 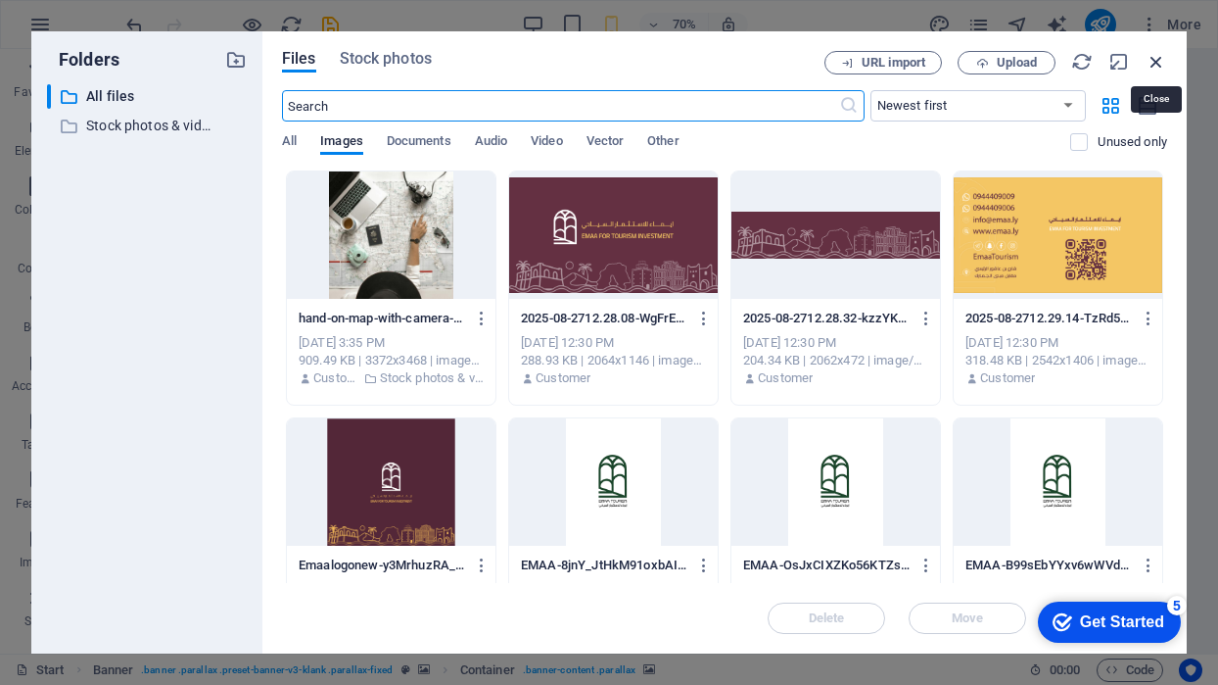 What do you see at coordinates (155, 14) in the screenshot?
I see `div: 5` at bounding box center [155, 14].